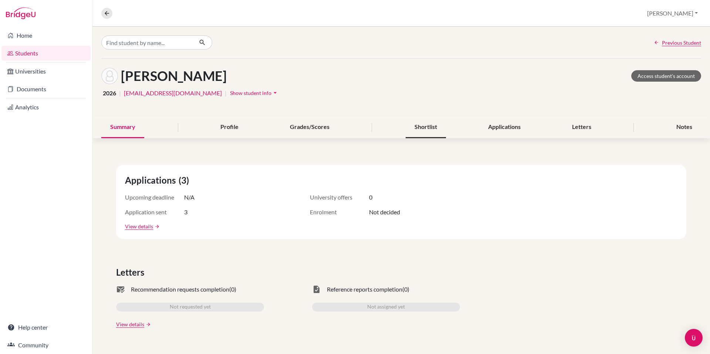 The width and height of the screenshot is (710, 354). I want to click on img: Jillian Ramirez's avatar, so click(110, 76).